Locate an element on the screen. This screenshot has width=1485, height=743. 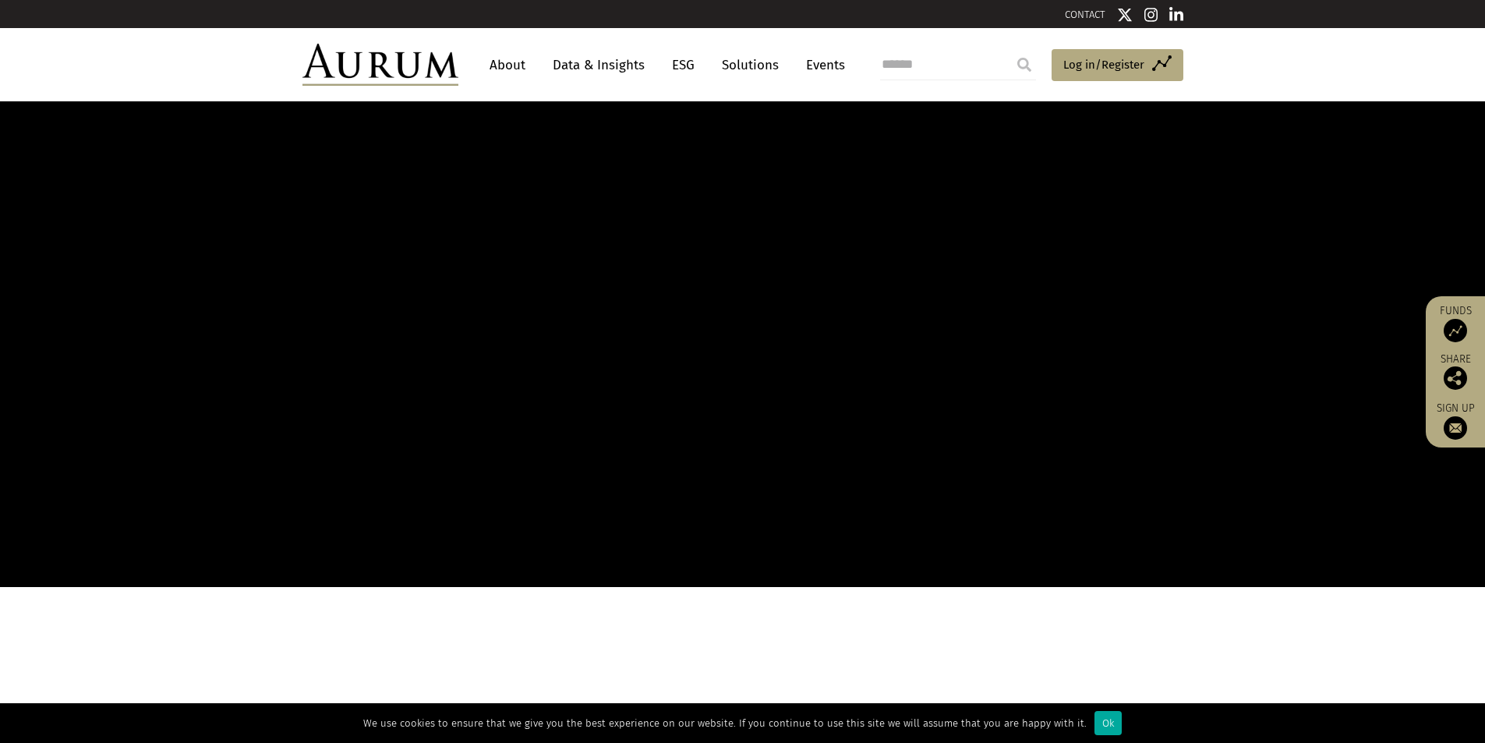
a: Sign up is located at coordinates (1456, 420).